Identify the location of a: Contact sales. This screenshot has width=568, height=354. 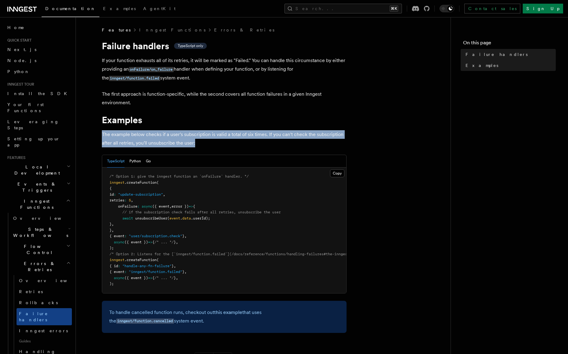
(492, 9).